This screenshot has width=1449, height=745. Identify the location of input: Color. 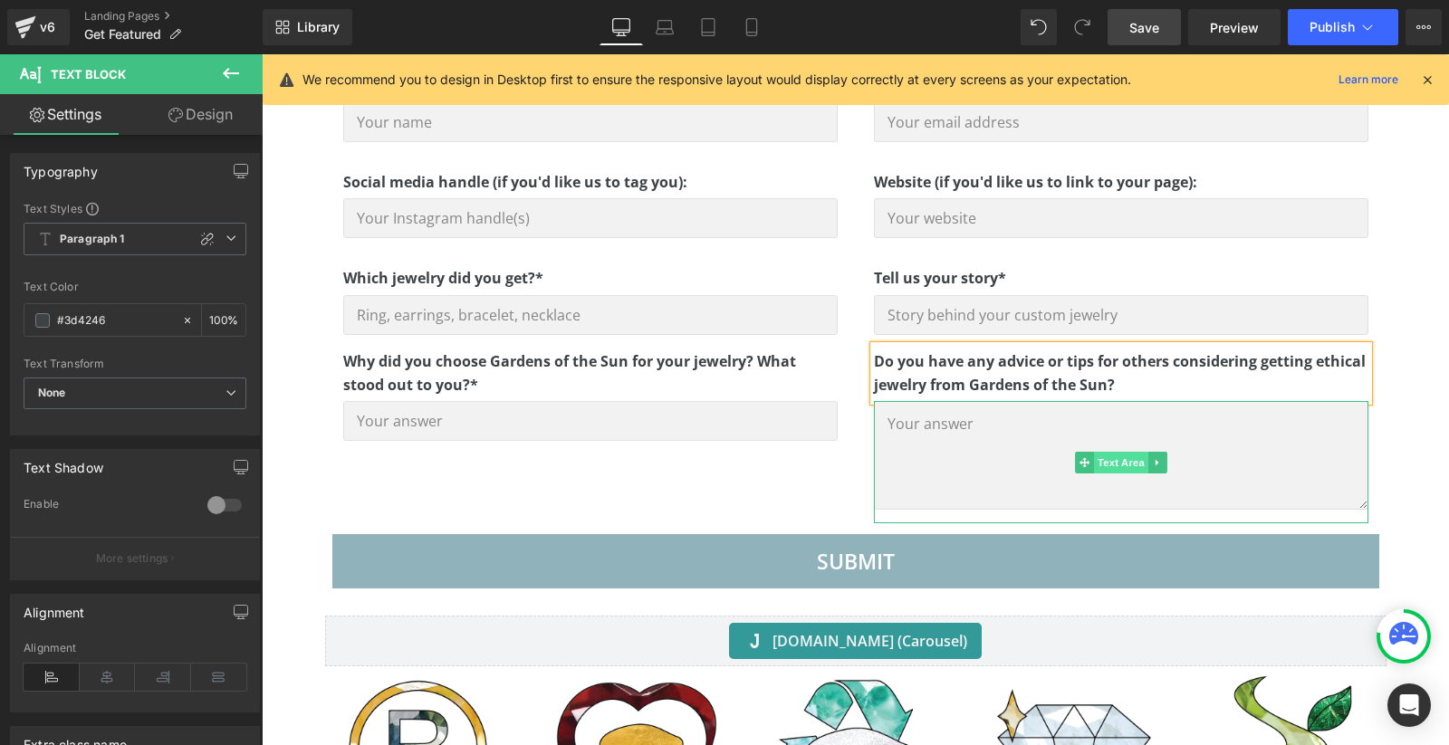
(115, 321).